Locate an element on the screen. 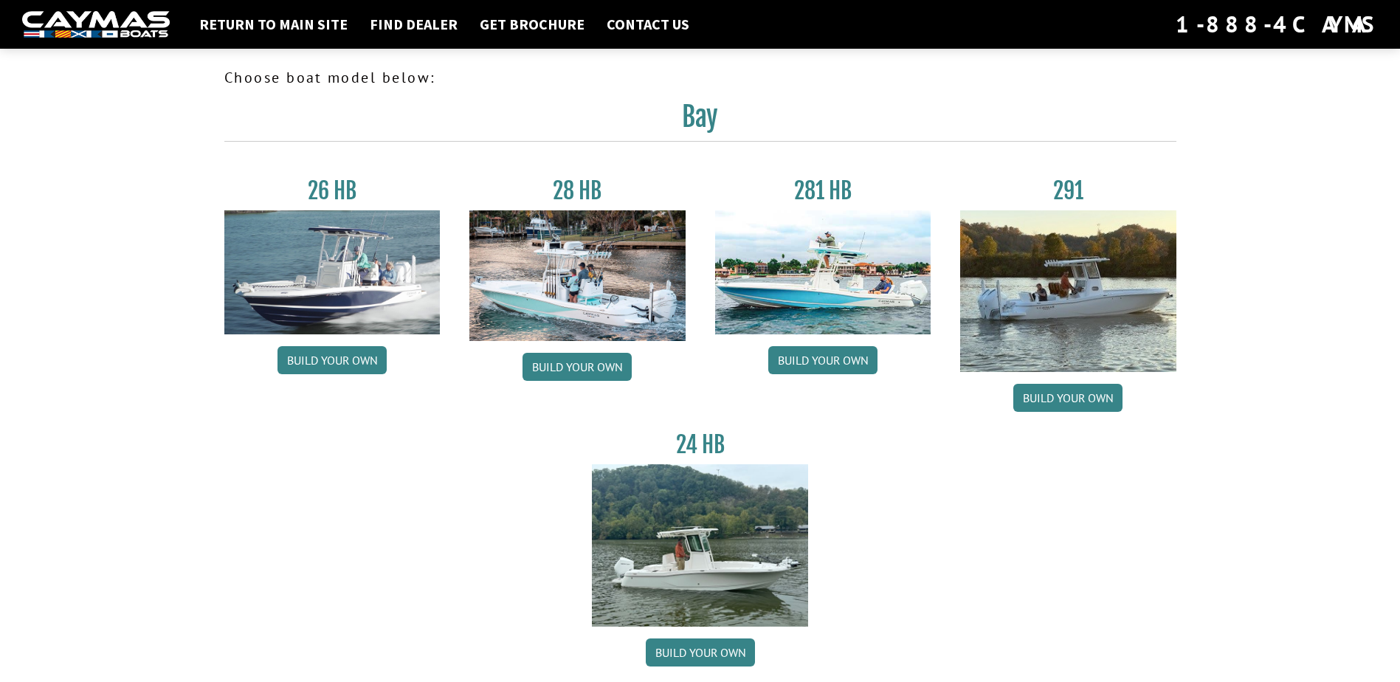  p: Choose boat model below: is located at coordinates (701, 78).